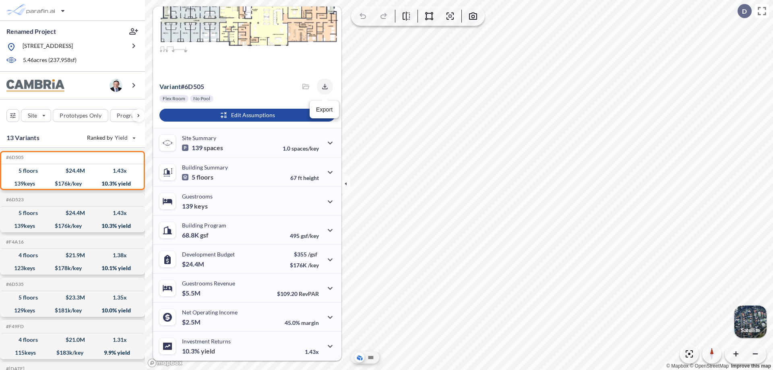 The height and width of the screenshot is (370, 773). I want to click on span: /key, so click(313, 265).